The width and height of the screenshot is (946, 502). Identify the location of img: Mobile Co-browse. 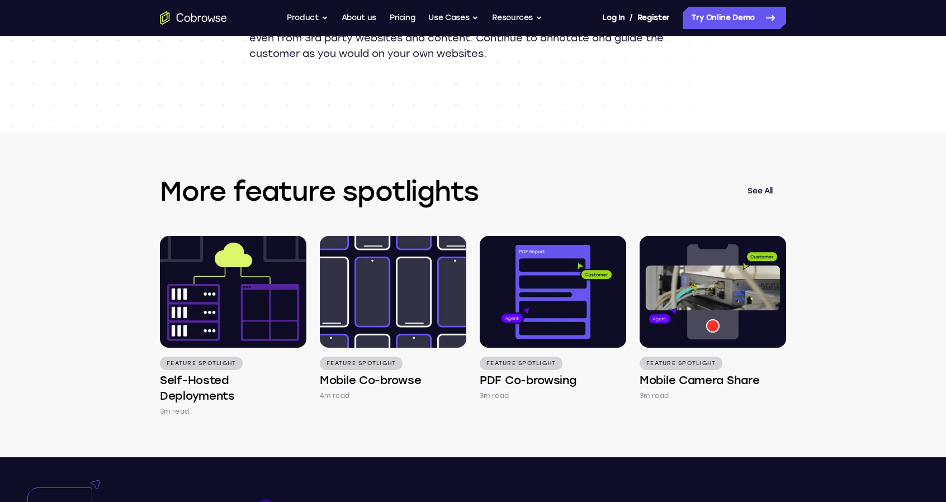
(393, 292).